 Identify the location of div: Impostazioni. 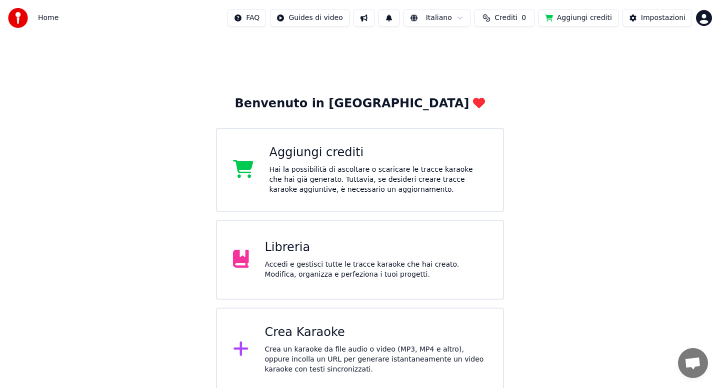
(663, 18).